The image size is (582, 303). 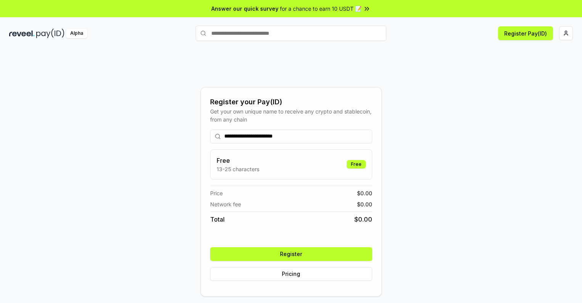 What do you see at coordinates (50, 33) in the screenshot?
I see `img: pay_id` at bounding box center [50, 33].